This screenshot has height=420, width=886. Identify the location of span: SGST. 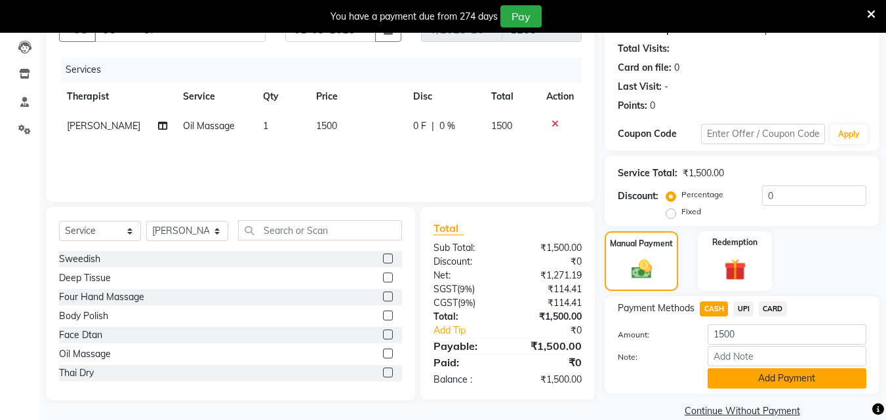
(445, 289).